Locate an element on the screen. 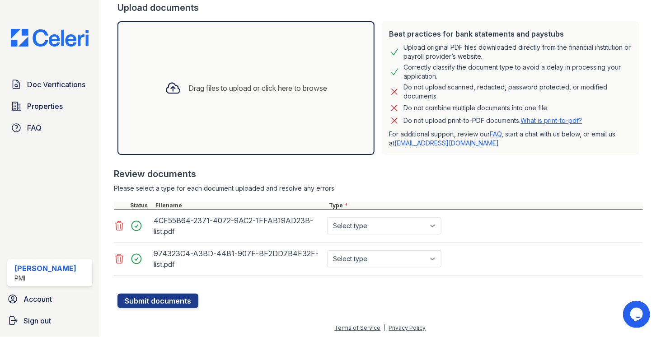 The height and width of the screenshot is (337, 661). a: Account is located at coordinates (50, 299).